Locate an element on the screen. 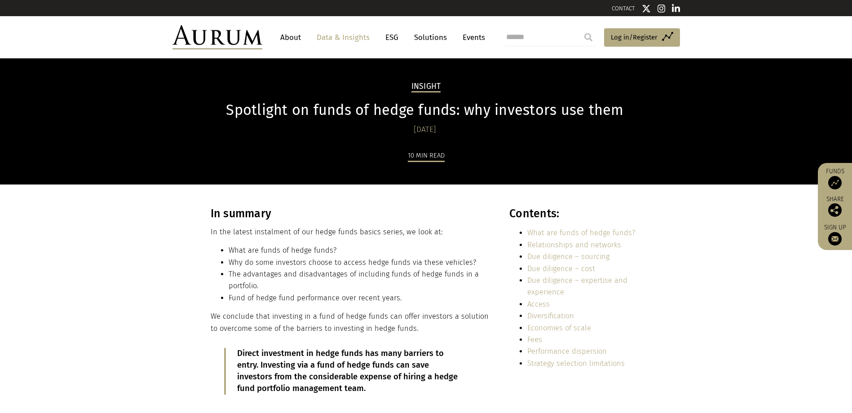  input: Submit is located at coordinates (588, 37).